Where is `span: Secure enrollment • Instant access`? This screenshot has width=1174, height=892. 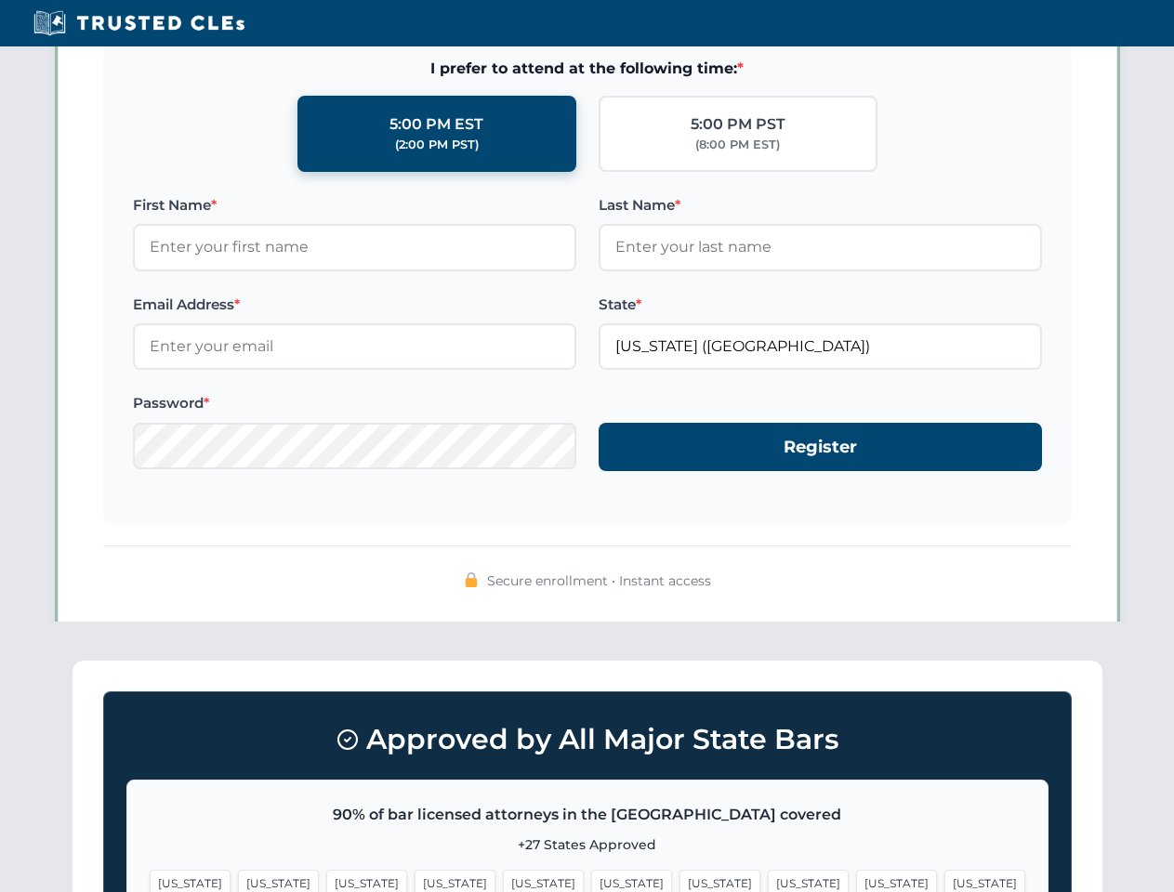 span: Secure enrollment • Instant access is located at coordinates (599, 581).